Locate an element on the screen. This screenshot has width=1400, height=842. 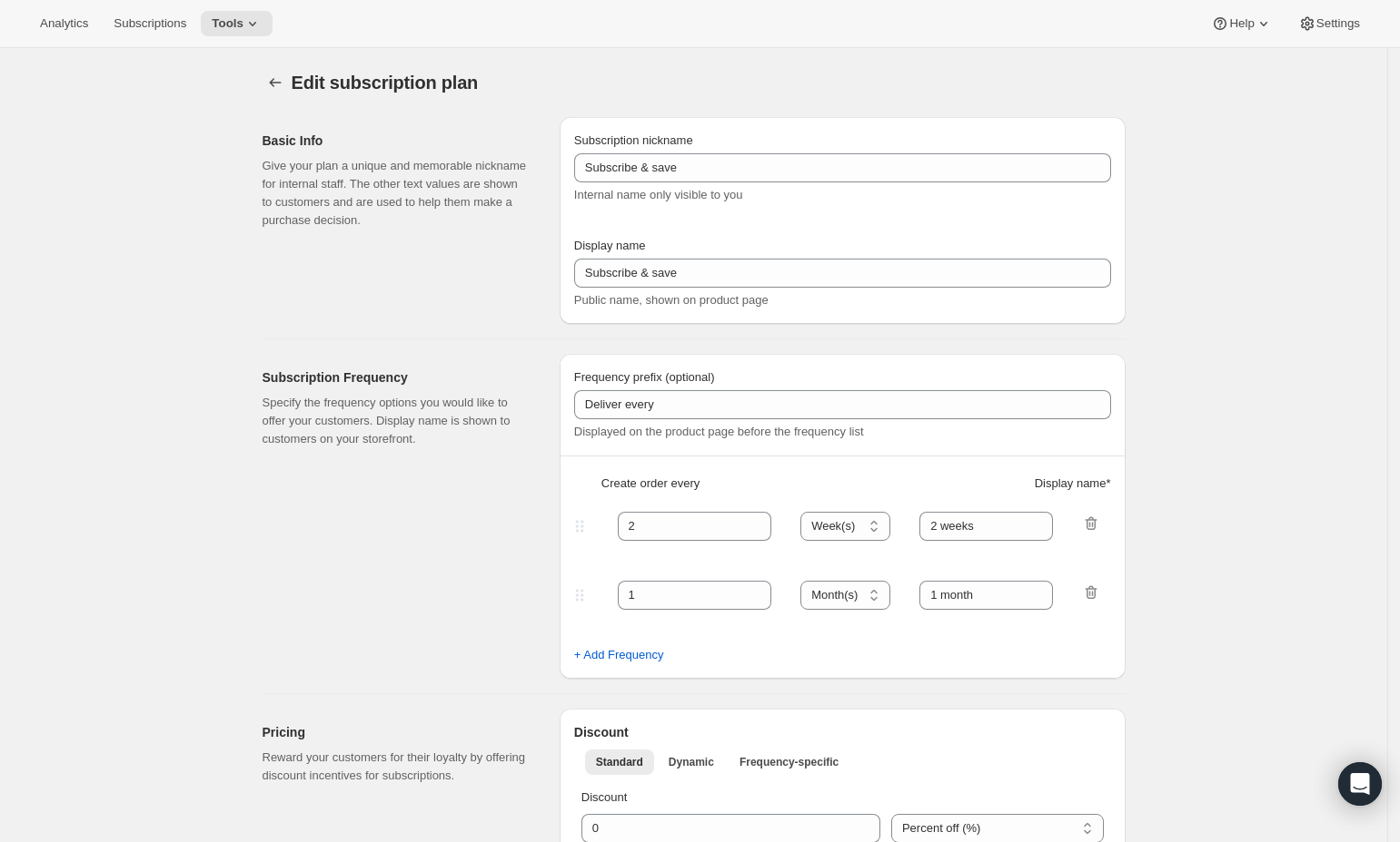
button: Help is located at coordinates (1241, 24).